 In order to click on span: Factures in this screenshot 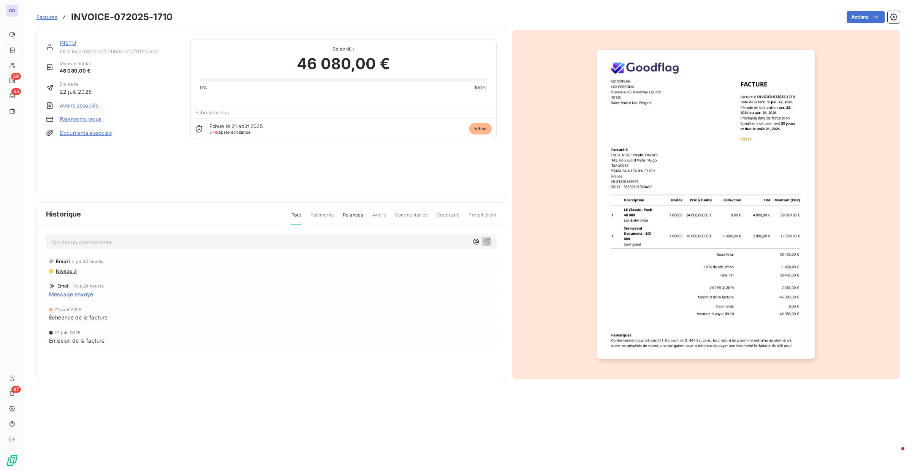, I will do `click(47, 17)`.